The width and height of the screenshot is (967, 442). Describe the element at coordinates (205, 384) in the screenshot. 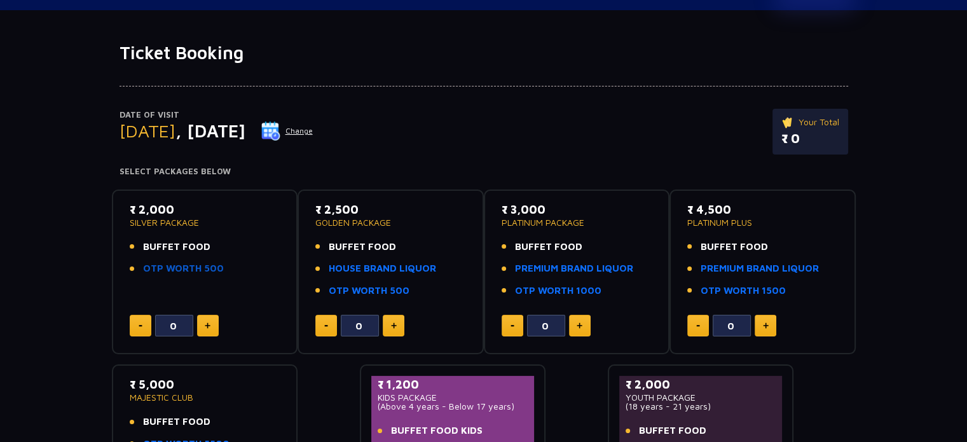

I see `p: ₹ 5,000` at that location.